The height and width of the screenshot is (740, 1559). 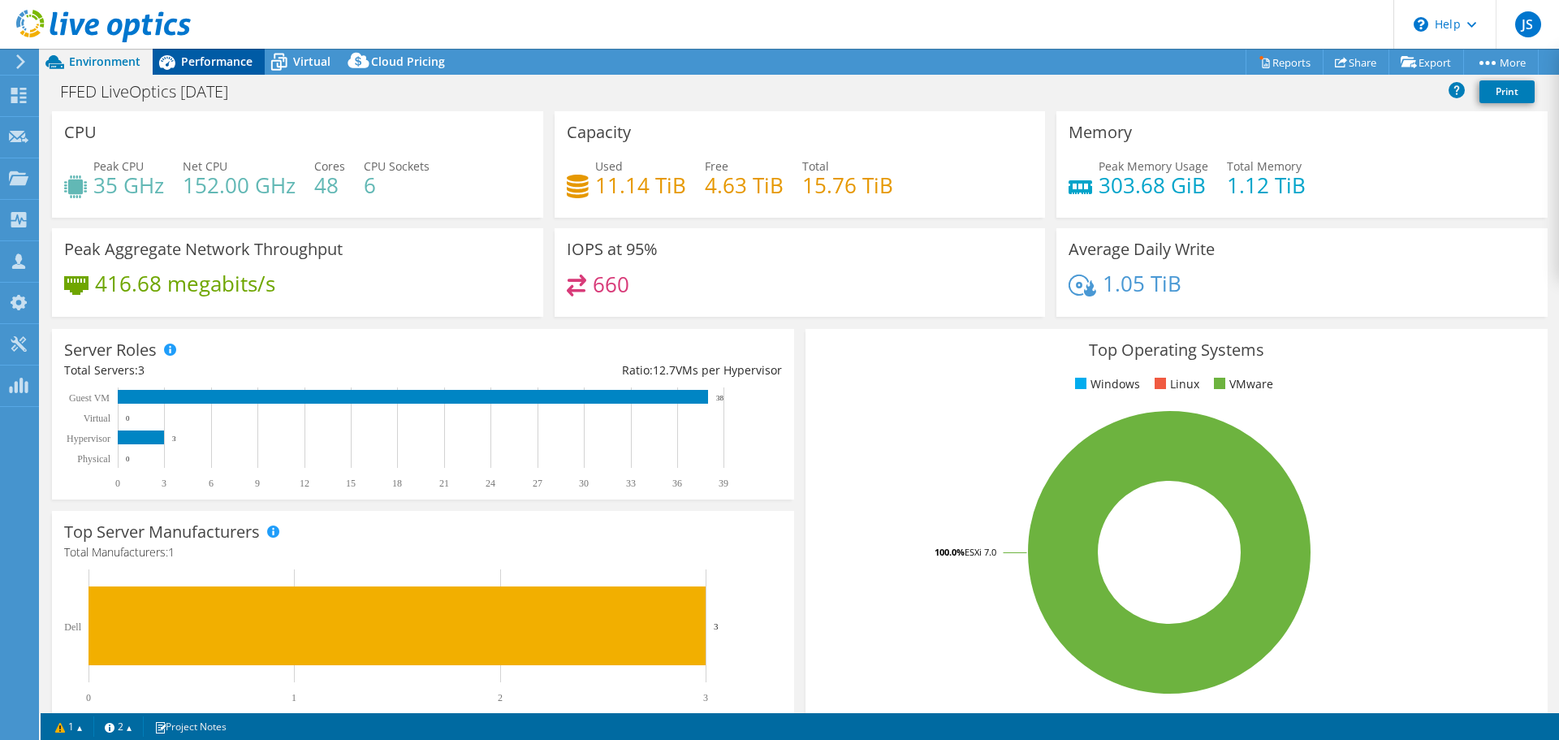 I want to click on text: 18, so click(x=397, y=483).